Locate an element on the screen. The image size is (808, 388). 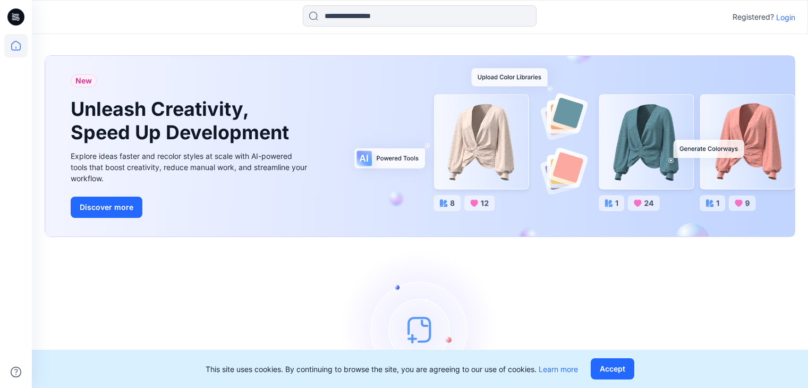
a: Learn more is located at coordinates (558, 368).